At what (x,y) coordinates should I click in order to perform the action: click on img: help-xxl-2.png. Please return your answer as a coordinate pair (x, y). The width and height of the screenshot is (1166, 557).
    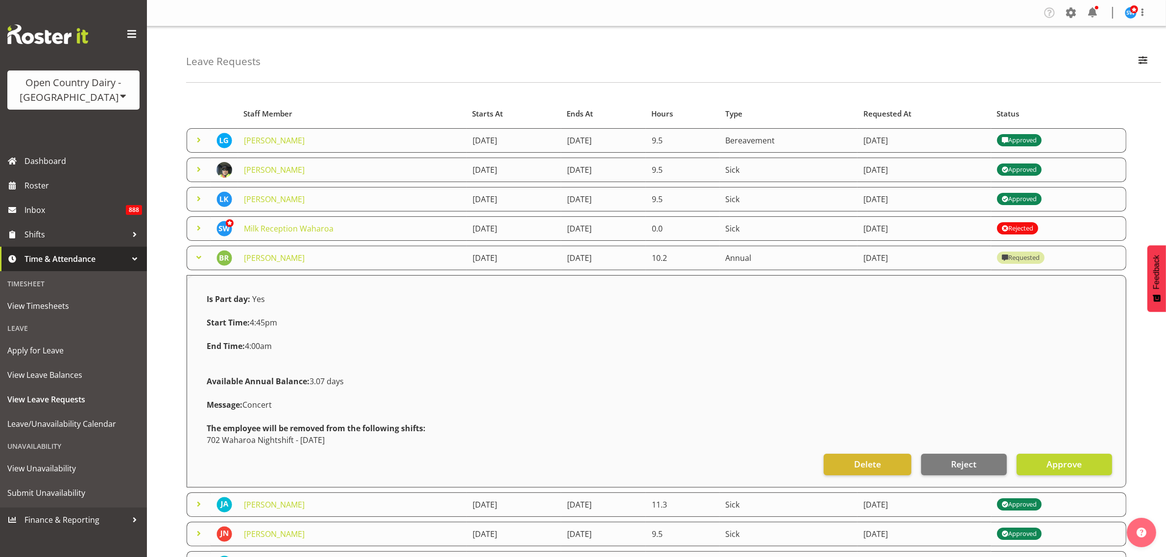
    Looking at the image, I should click on (1141, 533).